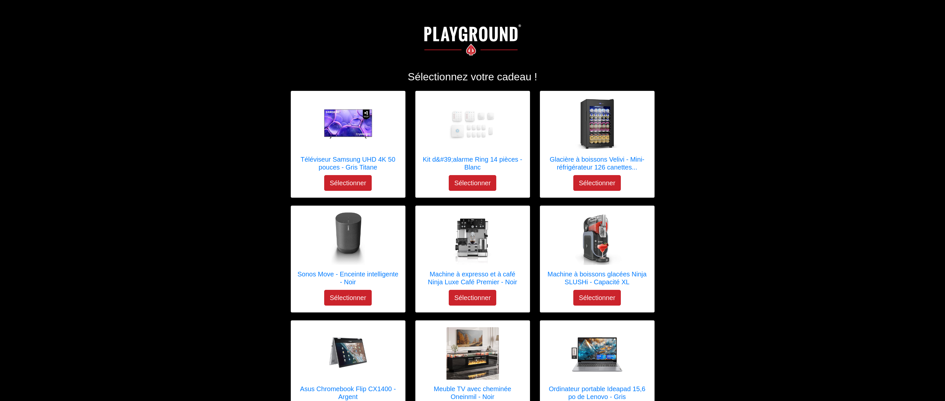  I want to click on img: Ninja Luxe Café Premier 2-in-1 Espresso & Coffee System - Black, so click(473, 239).